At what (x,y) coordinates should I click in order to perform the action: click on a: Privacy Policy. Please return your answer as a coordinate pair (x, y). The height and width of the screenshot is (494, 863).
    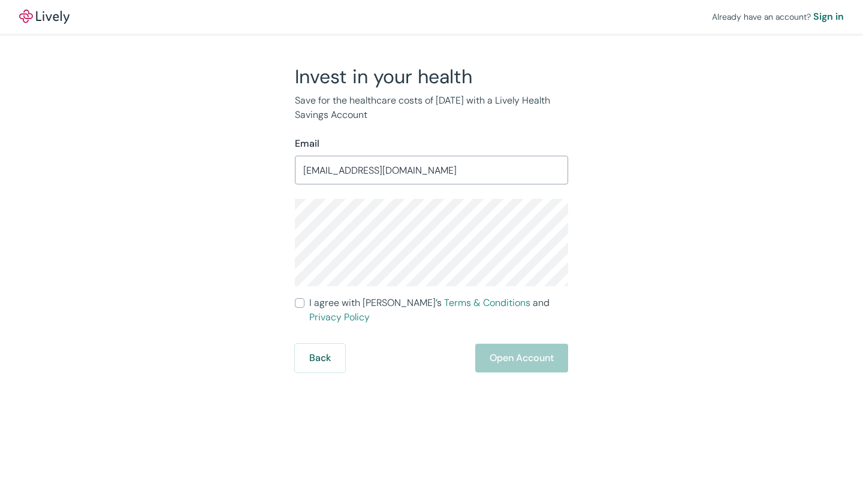
    Looking at the image, I should click on (339, 317).